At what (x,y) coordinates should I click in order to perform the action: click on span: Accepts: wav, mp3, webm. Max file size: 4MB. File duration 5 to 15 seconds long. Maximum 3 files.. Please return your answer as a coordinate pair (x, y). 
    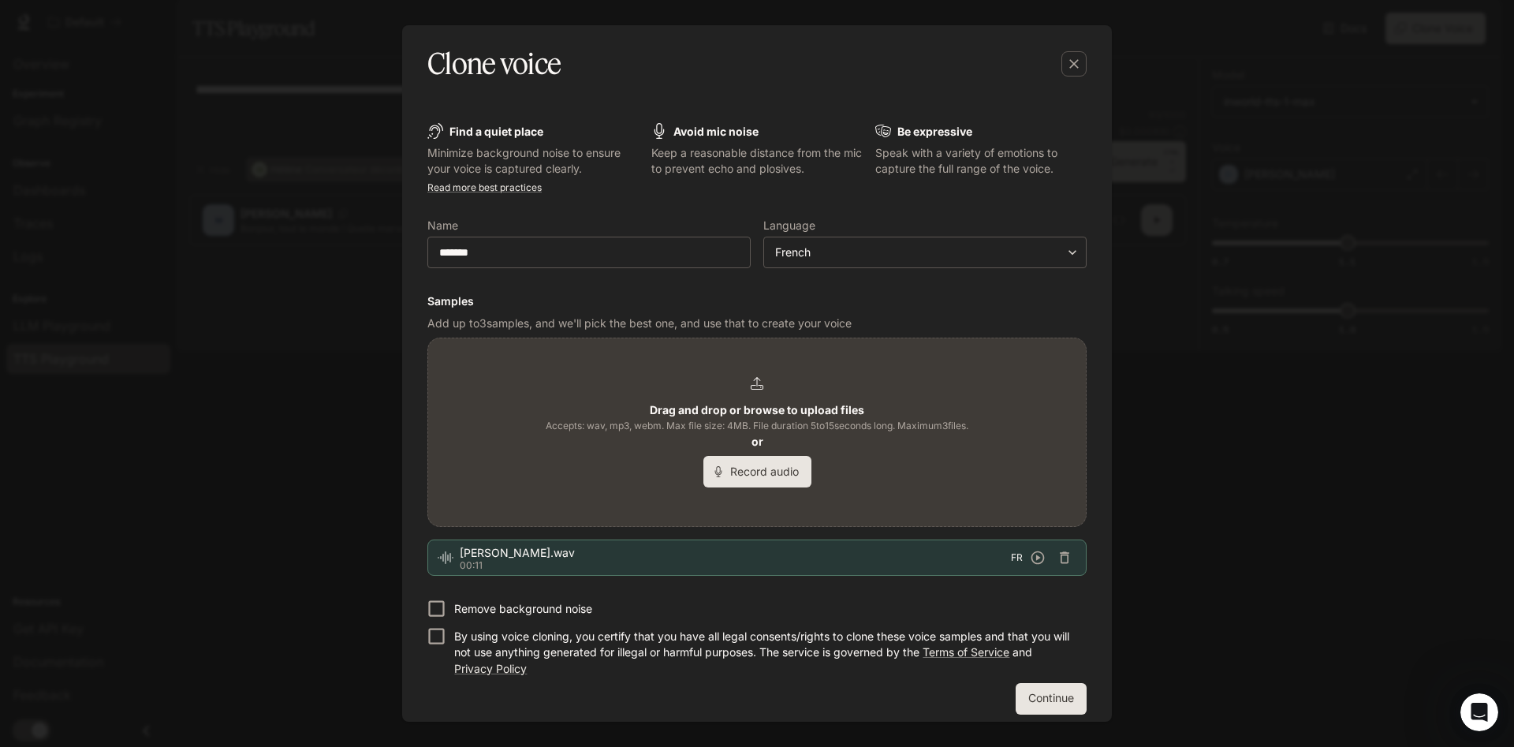
    Looking at the image, I should click on (757, 426).